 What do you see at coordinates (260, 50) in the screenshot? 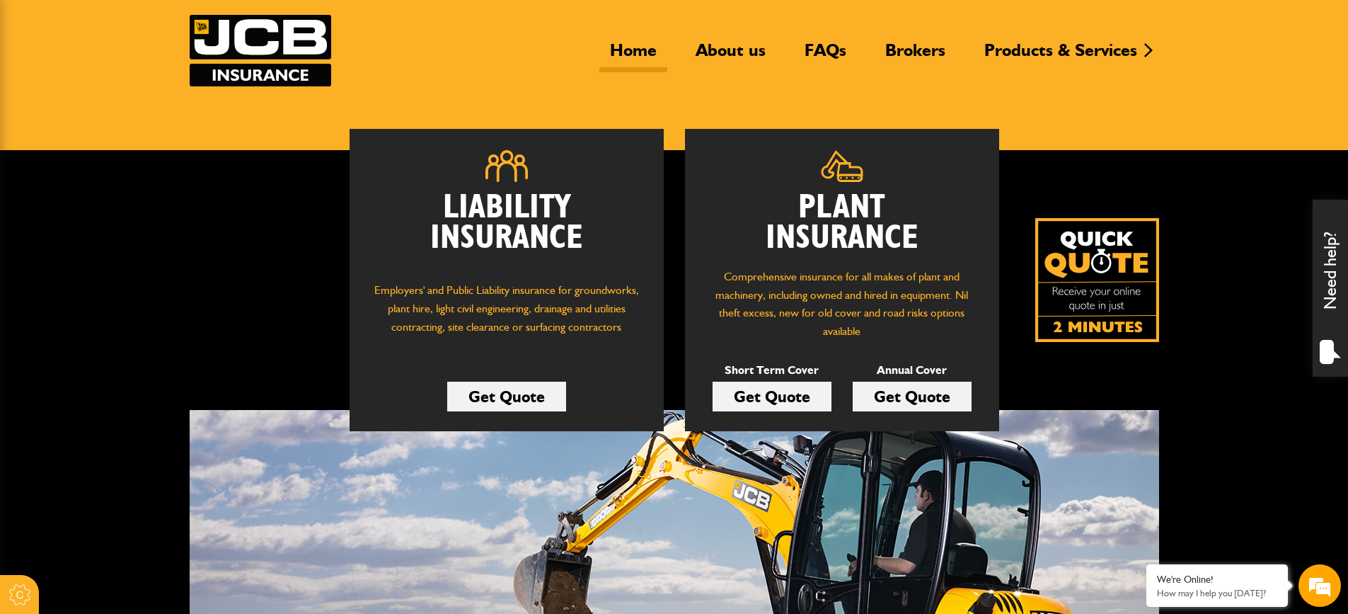
I see `a: JCB Insurance Services` at bounding box center [260, 50].